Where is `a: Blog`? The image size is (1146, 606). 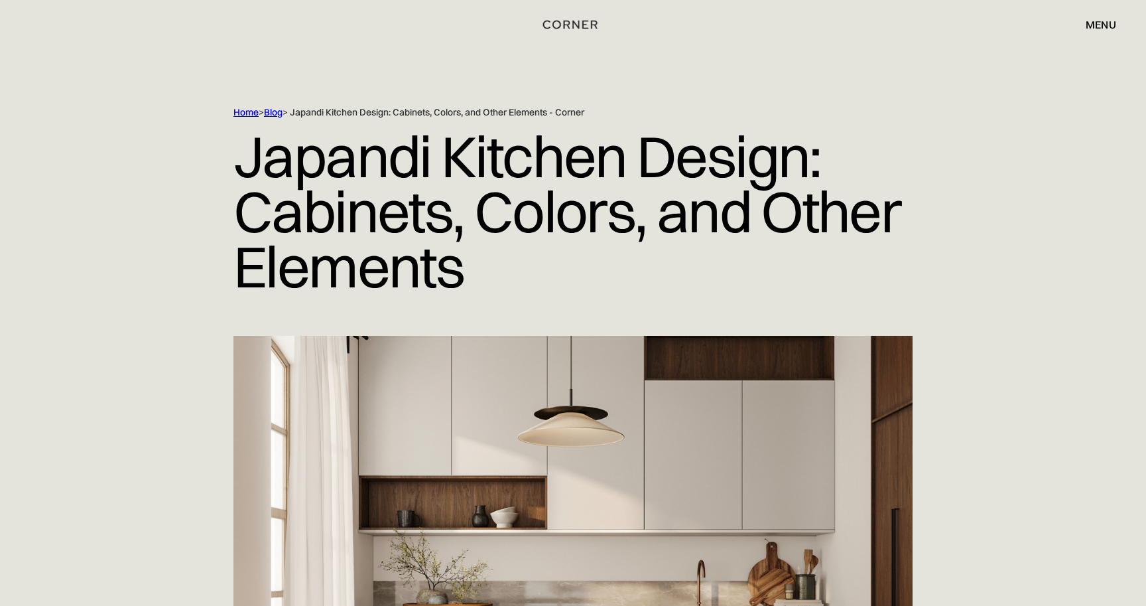 a: Blog is located at coordinates (273, 112).